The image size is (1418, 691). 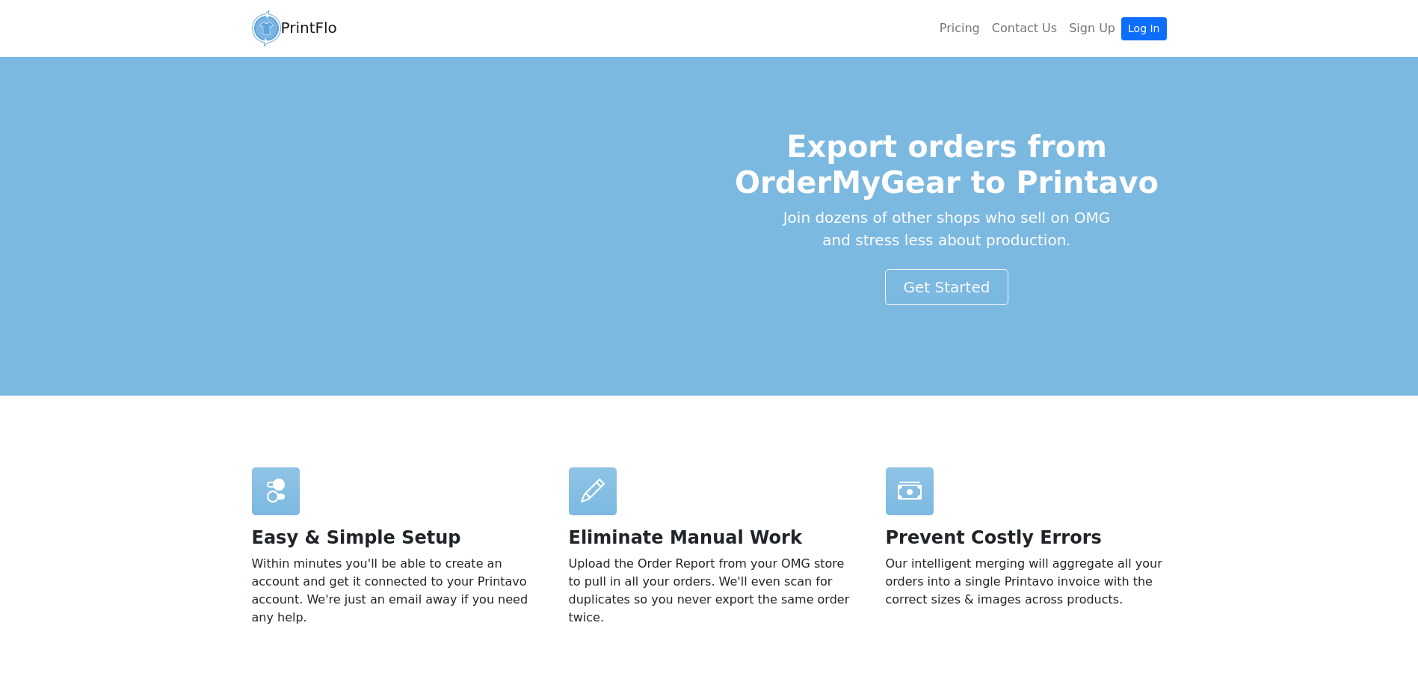 I want to click on a: Contact Us, so click(x=1024, y=28).